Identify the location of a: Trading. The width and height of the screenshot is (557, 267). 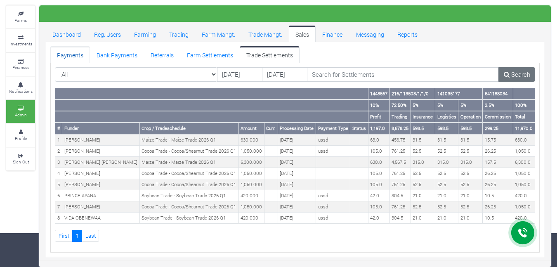
(179, 34).